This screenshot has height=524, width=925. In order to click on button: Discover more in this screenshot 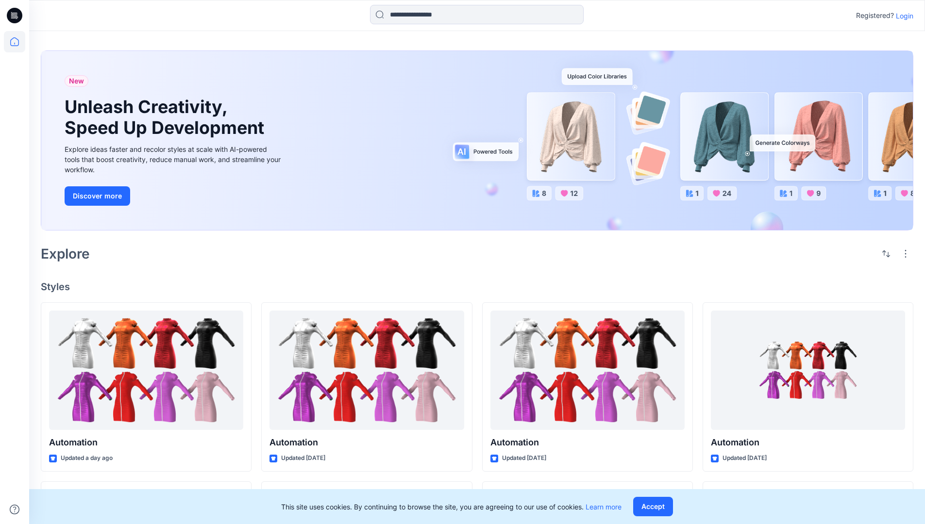, I will do `click(97, 196)`.